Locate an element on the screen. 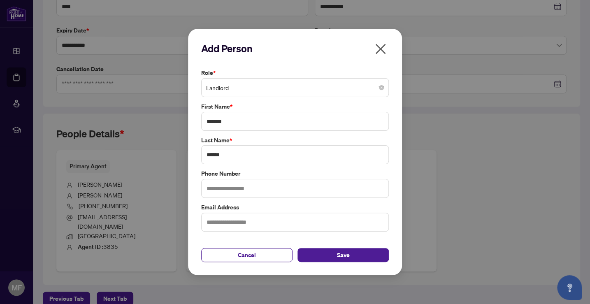 Image resolution: width=590 pixels, height=304 pixels. span: Landlord is located at coordinates (295, 88).